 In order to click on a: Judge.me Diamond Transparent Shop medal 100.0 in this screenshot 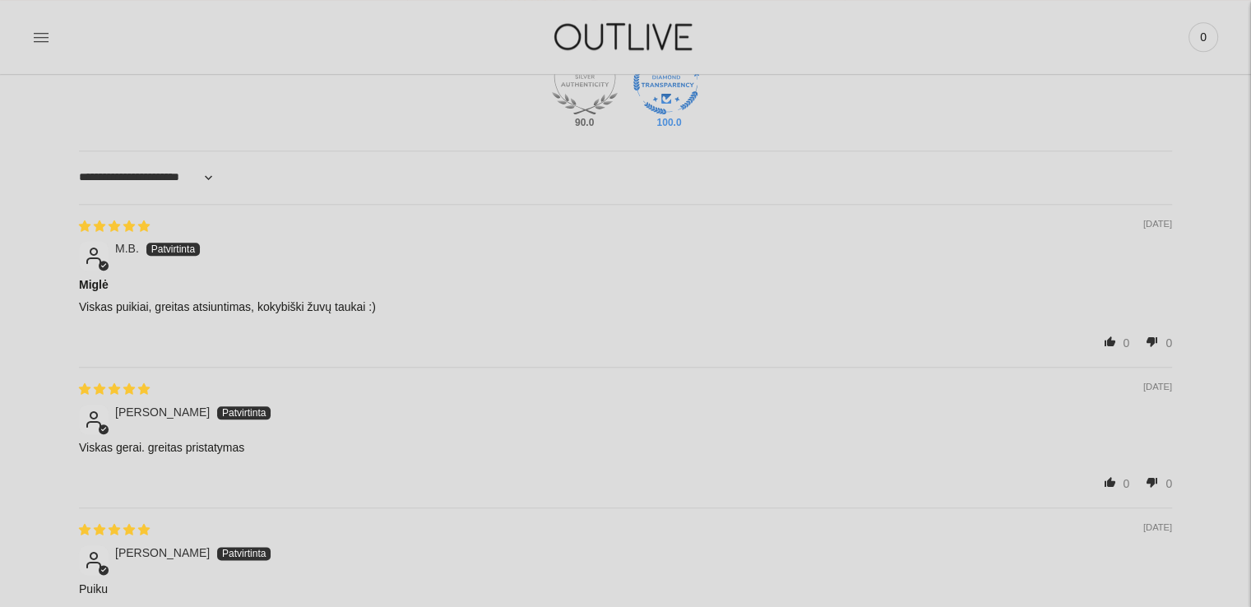, I will do `click(666, 81)`.